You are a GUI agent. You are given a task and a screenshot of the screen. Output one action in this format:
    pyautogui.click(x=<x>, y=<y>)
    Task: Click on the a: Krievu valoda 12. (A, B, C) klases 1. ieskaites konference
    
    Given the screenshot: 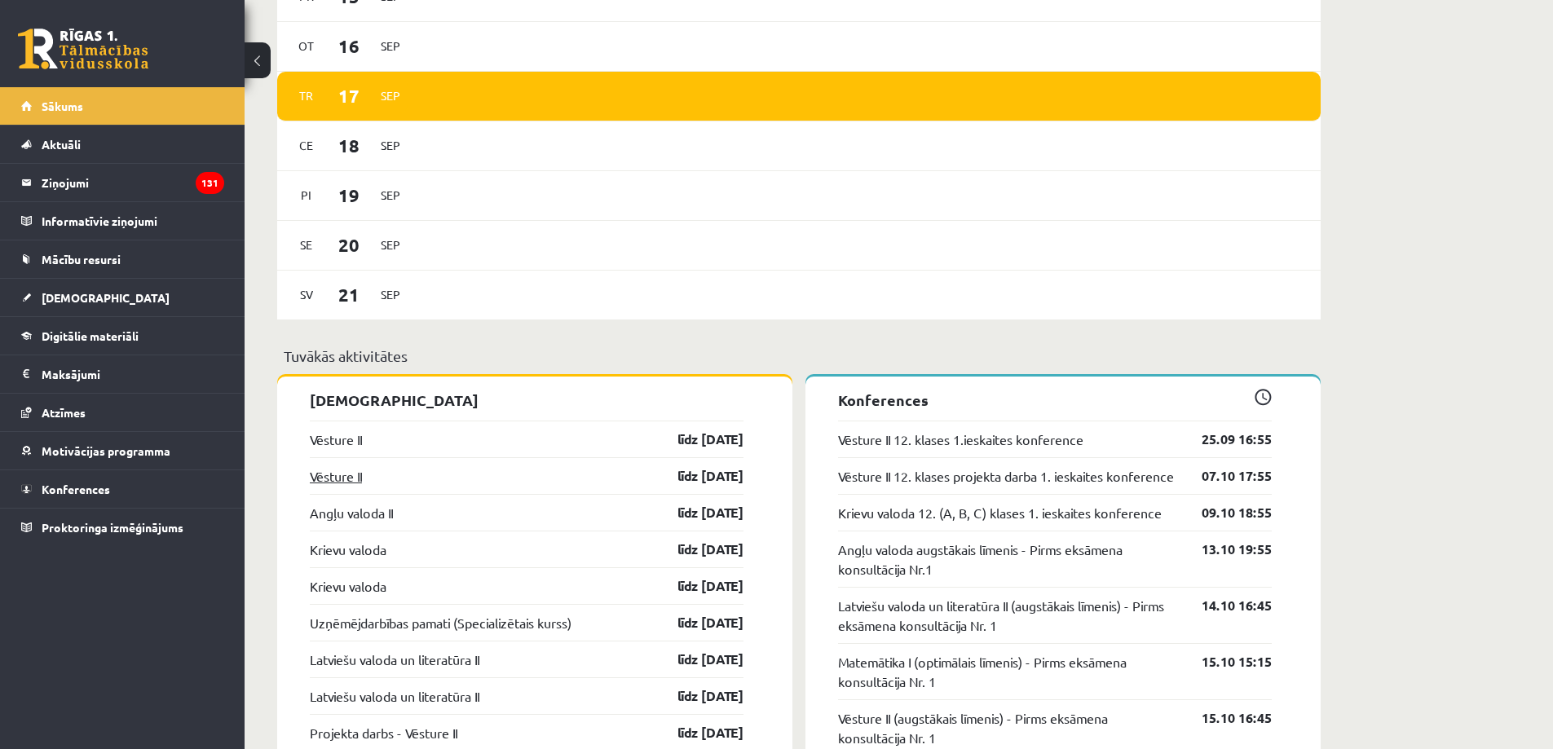 What is the action you would take?
    pyautogui.click(x=1000, y=513)
    